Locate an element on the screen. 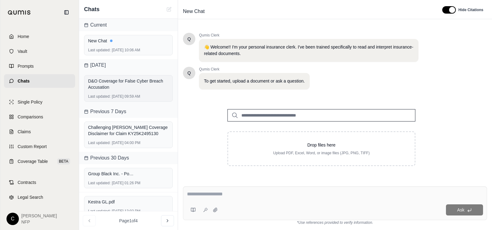 The image size is (492, 230). span: New Chat is located at coordinates (194, 11).